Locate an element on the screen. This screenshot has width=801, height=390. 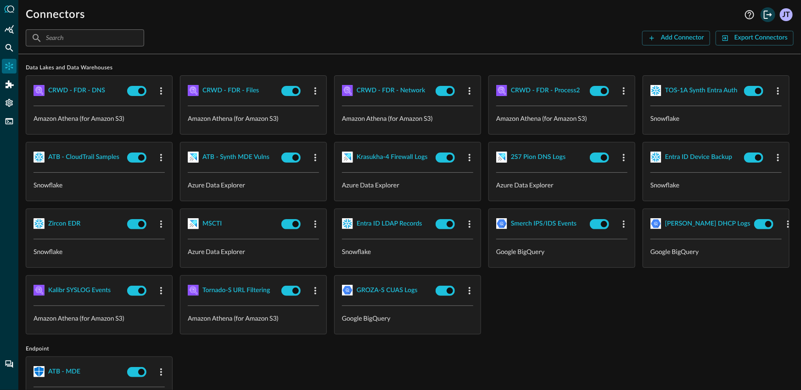
div: ATB - MDE is located at coordinates (64, 372).